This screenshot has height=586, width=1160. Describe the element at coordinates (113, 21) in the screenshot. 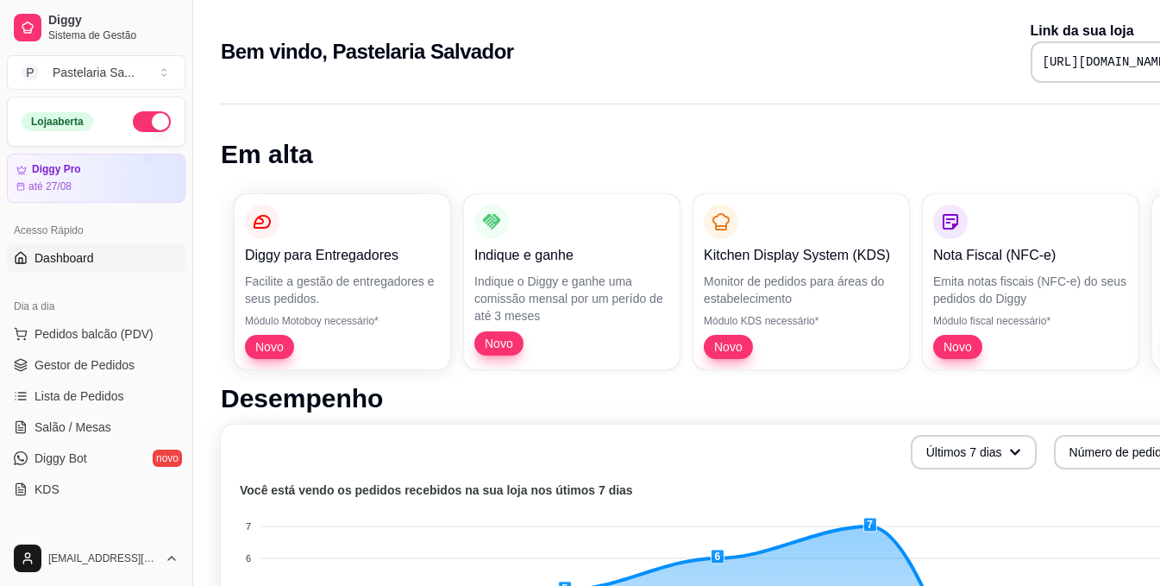

I see `span: Diggy` at that location.